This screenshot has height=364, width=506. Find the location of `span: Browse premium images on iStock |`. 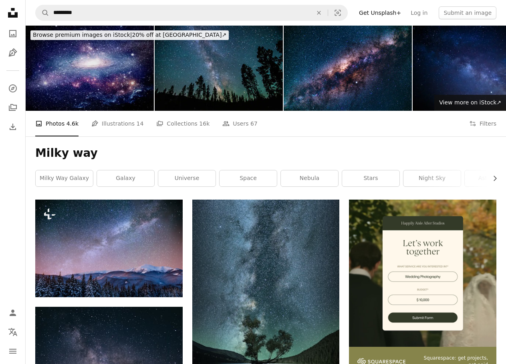

span: Browse premium images on iStock | is located at coordinates (82, 35).